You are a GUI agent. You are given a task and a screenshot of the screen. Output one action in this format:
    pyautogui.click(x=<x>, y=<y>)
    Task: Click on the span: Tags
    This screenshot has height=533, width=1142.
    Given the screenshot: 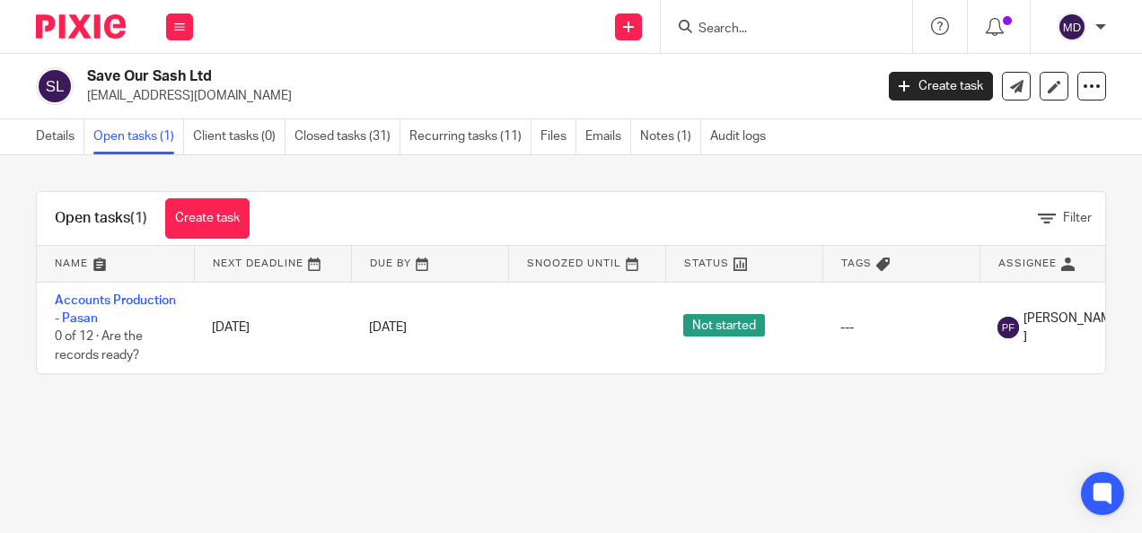 What is the action you would take?
    pyautogui.click(x=856, y=263)
    